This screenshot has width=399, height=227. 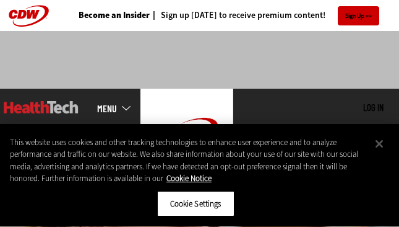 What do you see at coordinates (189, 160) in the screenshot?
I see `div: This website uses cookies and other tracking technologies to enhance user experience and to analy...` at bounding box center [189, 160].